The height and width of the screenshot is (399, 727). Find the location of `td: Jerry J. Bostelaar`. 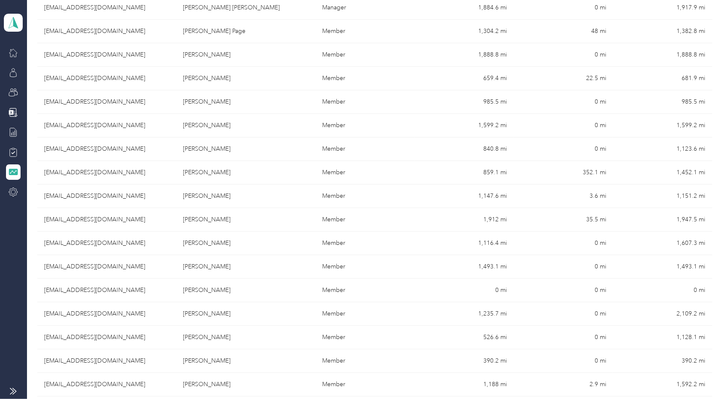

td: Jerry J. Bostelaar is located at coordinates (245, 173).